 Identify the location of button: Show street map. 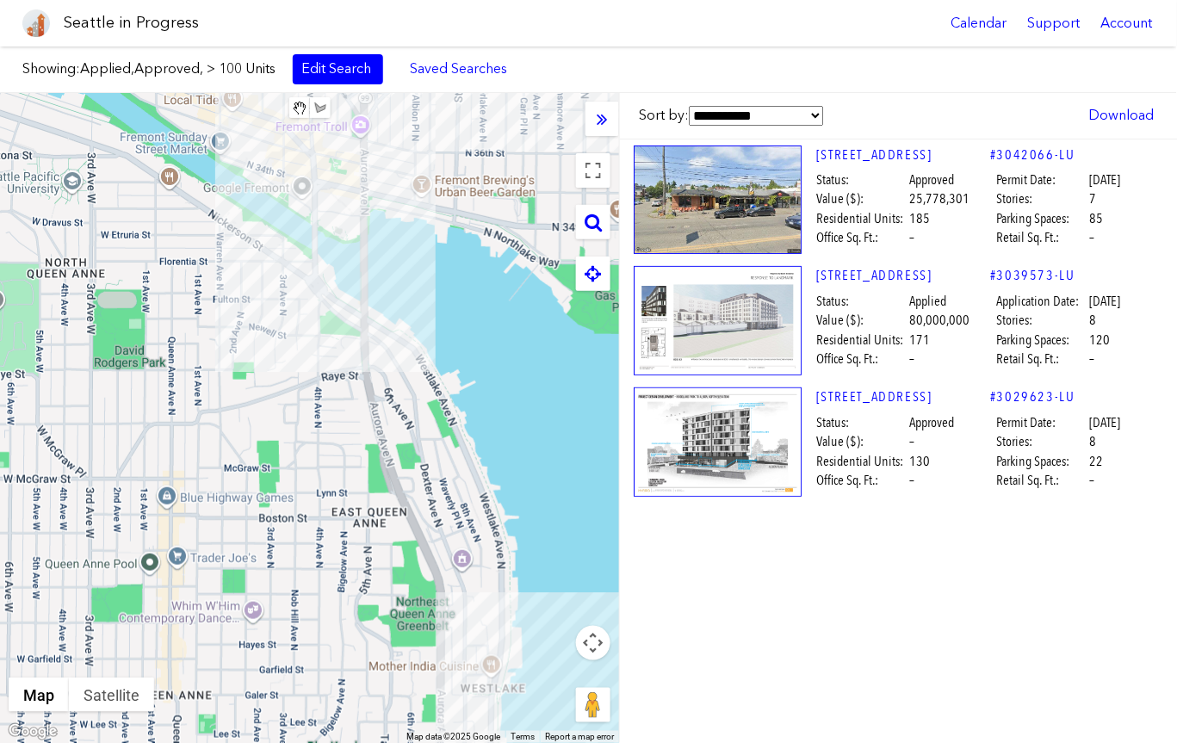
(39, 695).